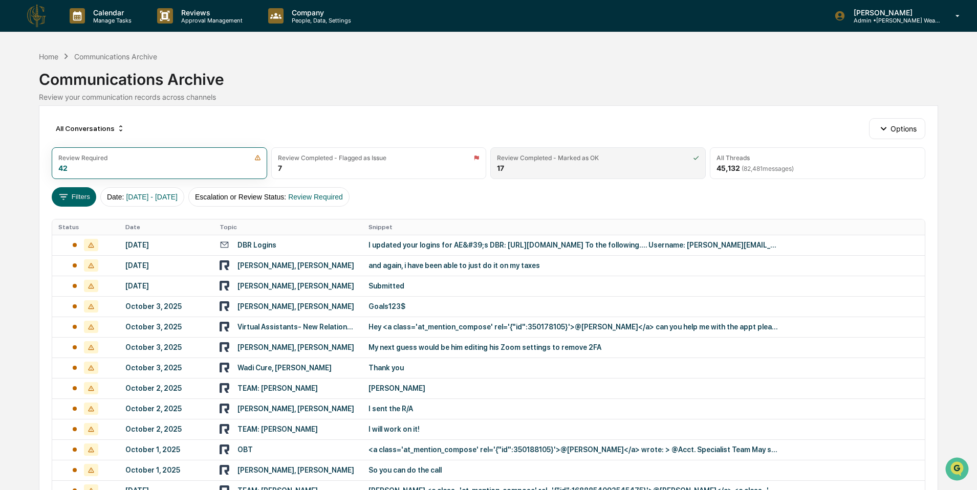  What do you see at coordinates (573, 348) in the screenshot?
I see `div: My next guess would be him editing his Zoom settings to remove 2FA` at bounding box center [573, 348].